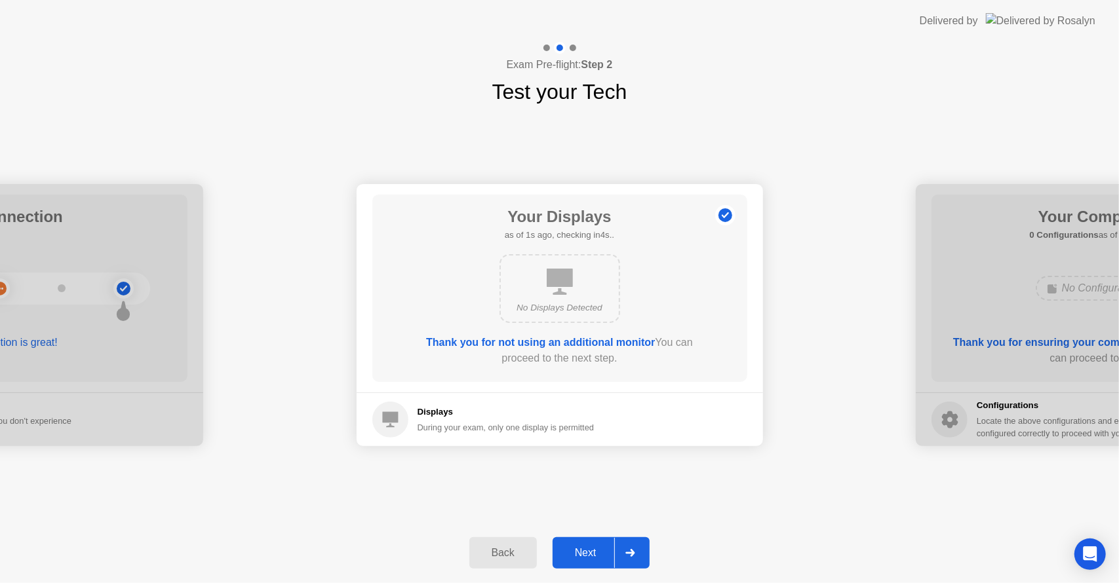  What do you see at coordinates (560, 92) in the screenshot?
I see `h1: Test your Tech` at bounding box center [560, 92].